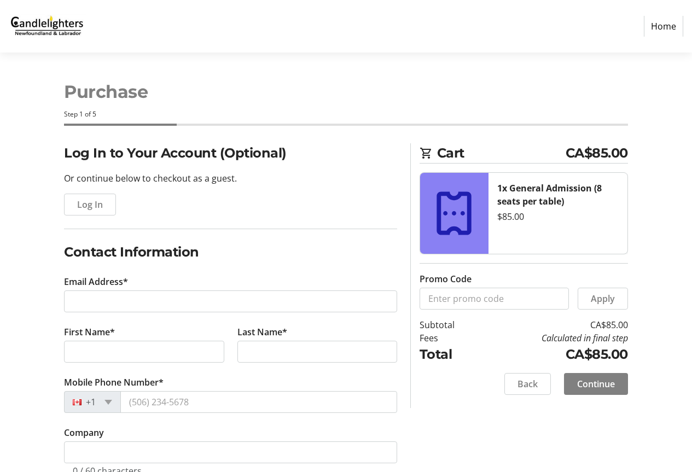  What do you see at coordinates (48, 26) in the screenshot?
I see `img: Candlelighters Newfoundland and Labrador's Logo` at bounding box center [48, 26].